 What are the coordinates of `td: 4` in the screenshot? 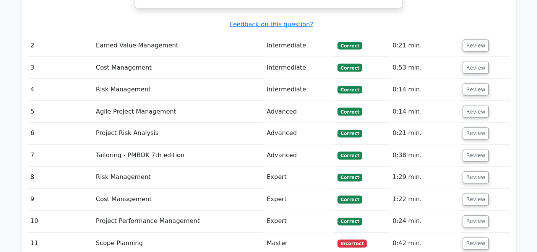 It's located at (60, 89).